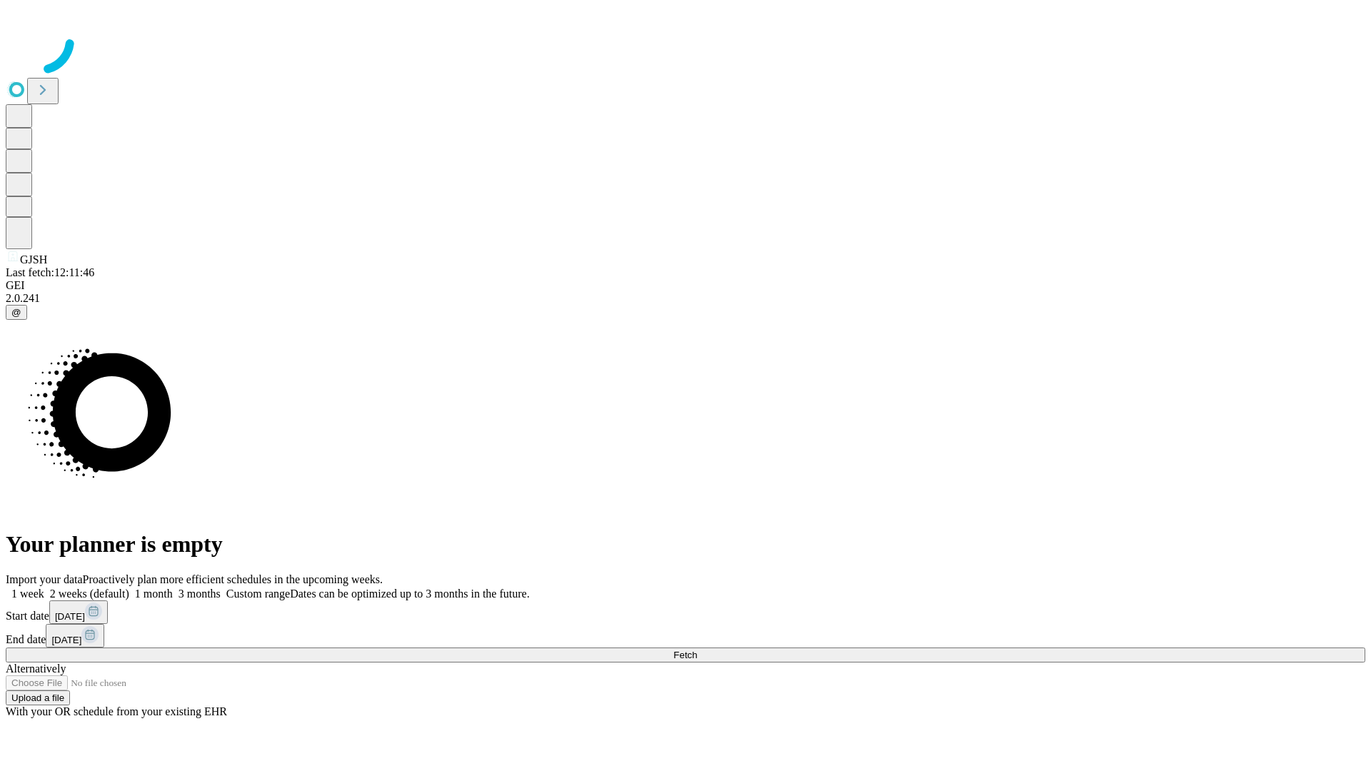 The image size is (1371, 771). I want to click on div: Start date, so click(686, 612).